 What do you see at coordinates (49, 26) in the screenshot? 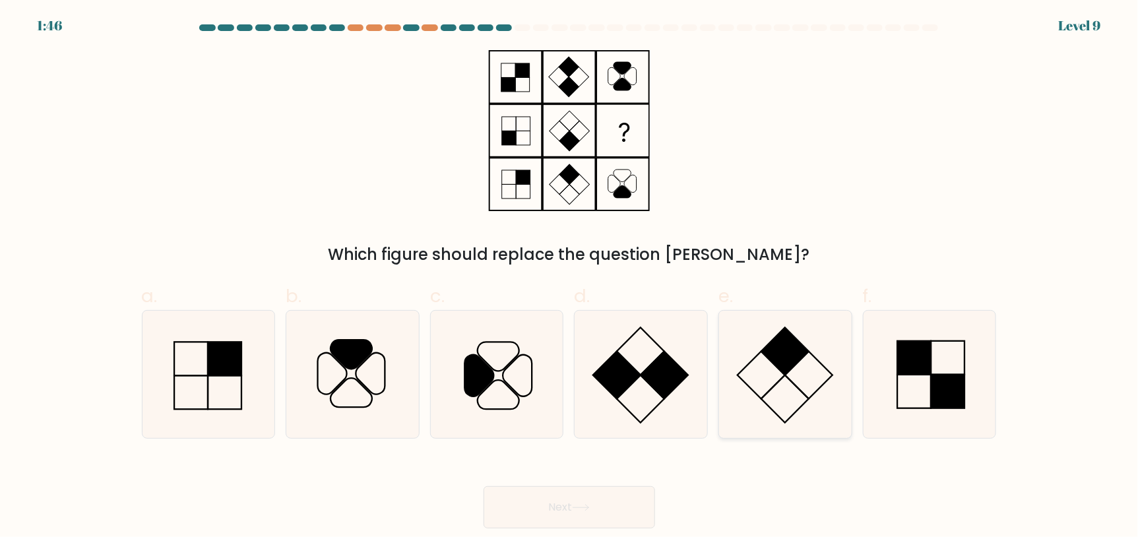
I see `div: 1:46` at bounding box center [49, 26].